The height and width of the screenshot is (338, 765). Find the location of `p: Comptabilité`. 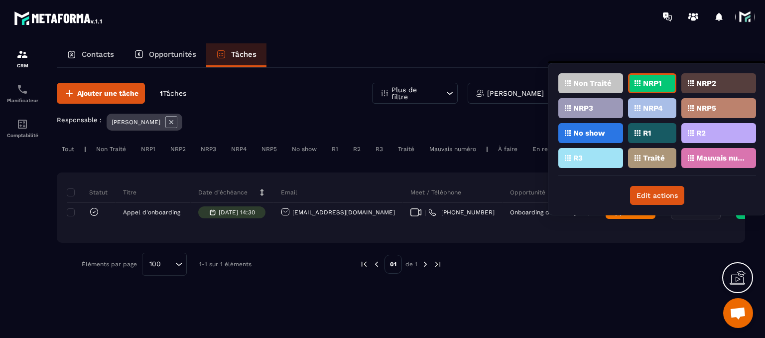

p: Comptabilité is located at coordinates (22, 135).